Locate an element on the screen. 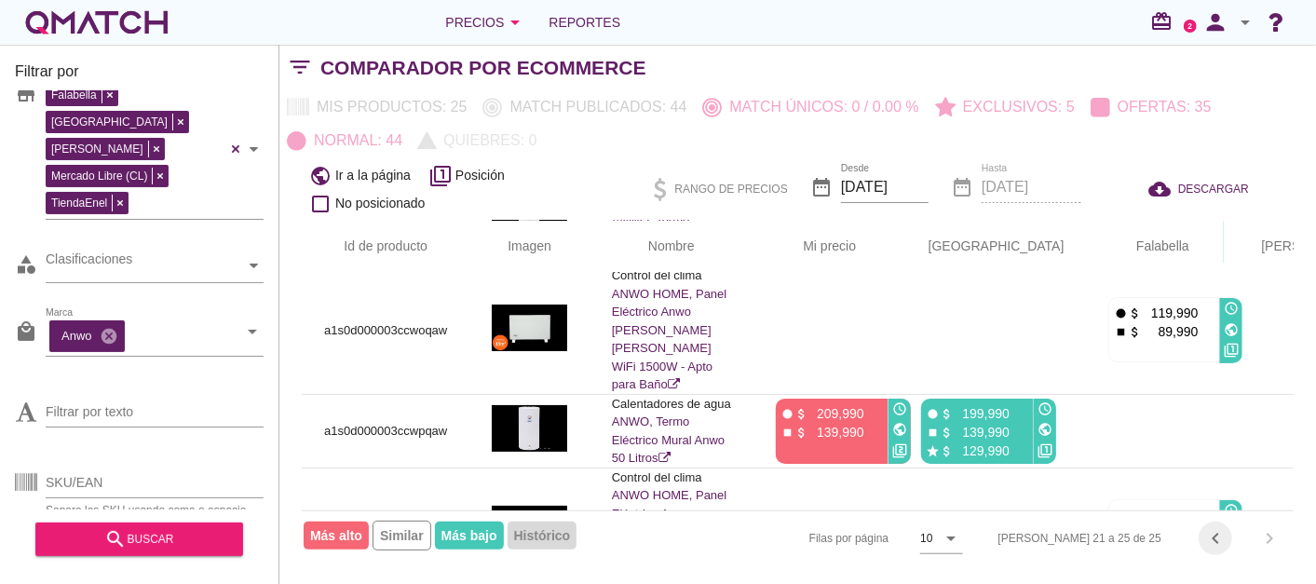 This screenshot has height=584, width=1316. i: search is located at coordinates (115, 539).